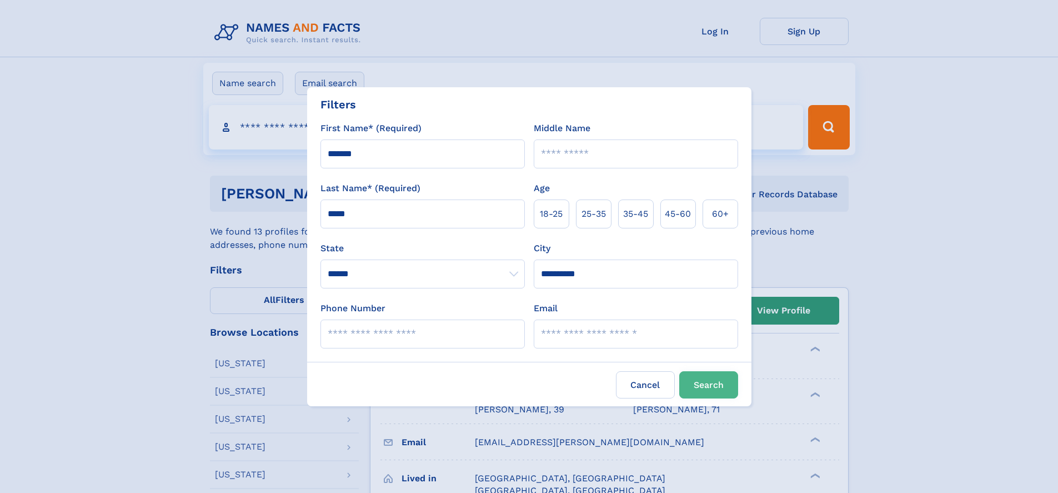 Image resolution: width=1058 pixels, height=493 pixels. I want to click on span: 45‑60, so click(678, 214).